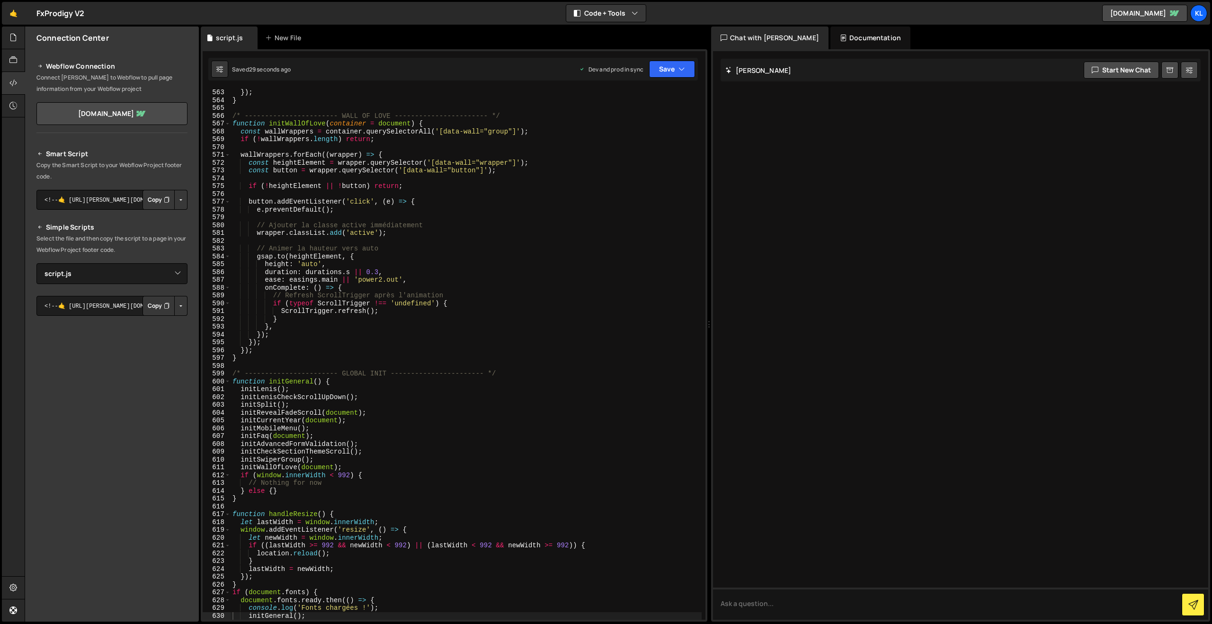 The width and height of the screenshot is (1212, 624). I want to click on div: 585, so click(216, 264).